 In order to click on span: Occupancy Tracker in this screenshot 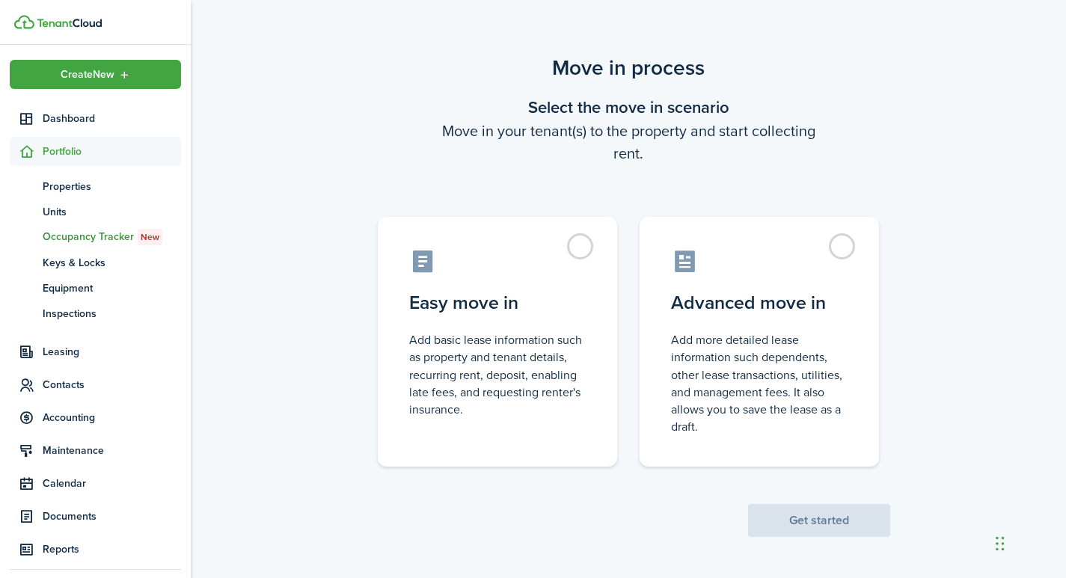, I will do `click(111, 237)`.